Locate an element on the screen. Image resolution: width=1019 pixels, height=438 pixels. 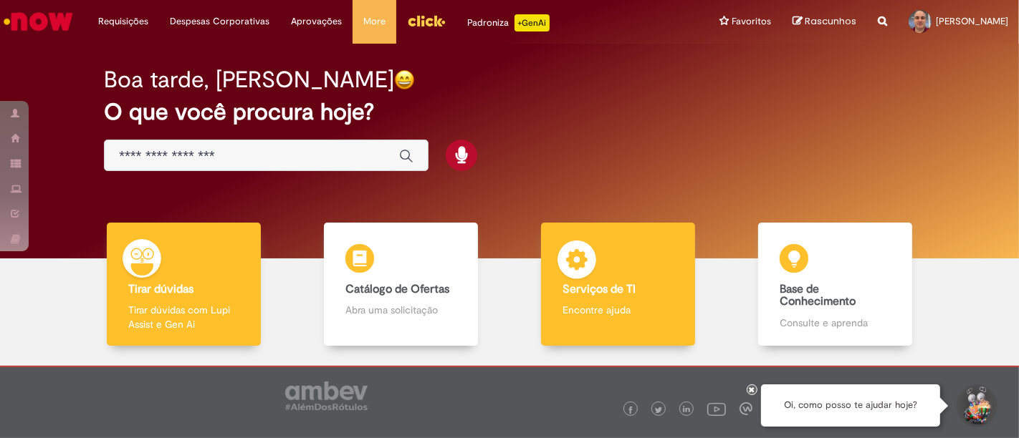
img: happy-face.png is located at coordinates (404, 80).